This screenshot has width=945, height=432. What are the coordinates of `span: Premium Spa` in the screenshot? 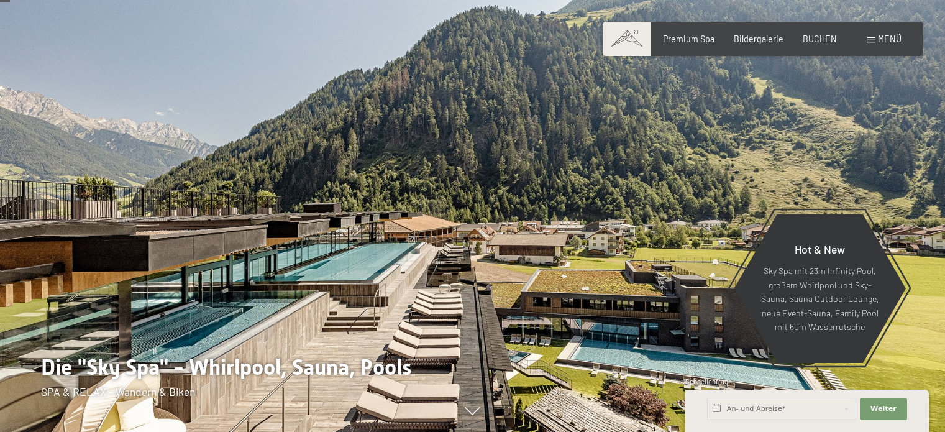 It's located at (688, 39).